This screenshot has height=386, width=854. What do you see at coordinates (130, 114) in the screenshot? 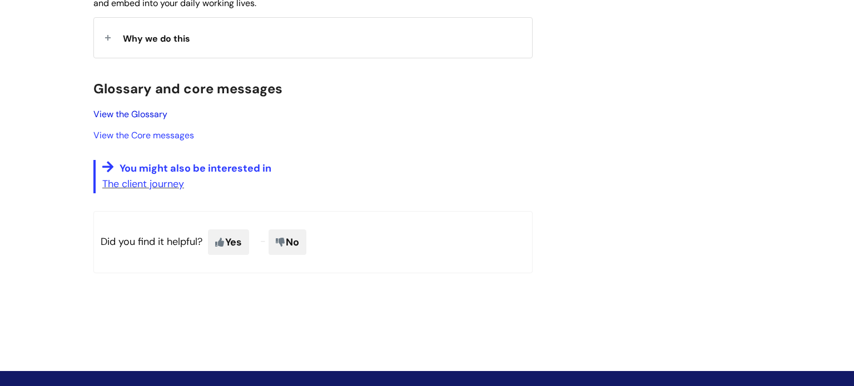
I see `a: View the Glossary` at bounding box center [130, 114].